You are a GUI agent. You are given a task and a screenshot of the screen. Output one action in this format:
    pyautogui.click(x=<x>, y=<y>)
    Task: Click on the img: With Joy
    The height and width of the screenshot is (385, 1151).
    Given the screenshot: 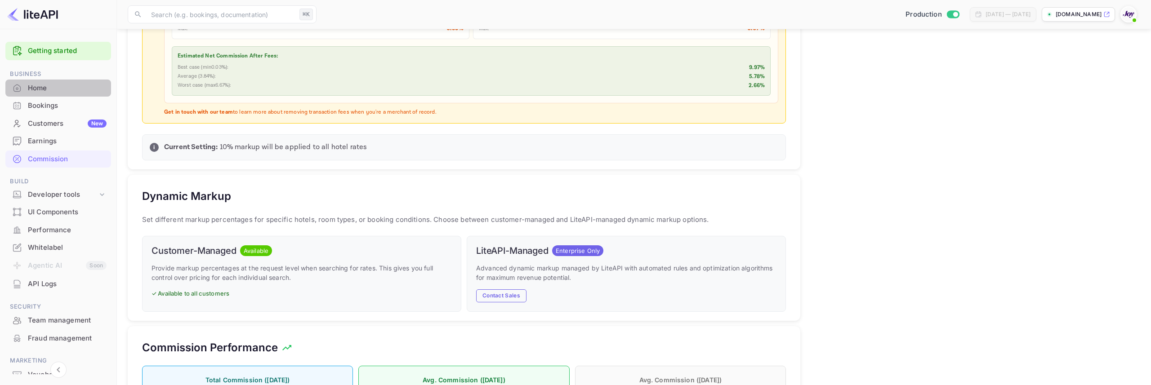 What is the action you would take?
    pyautogui.click(x=1129, y=14)
    